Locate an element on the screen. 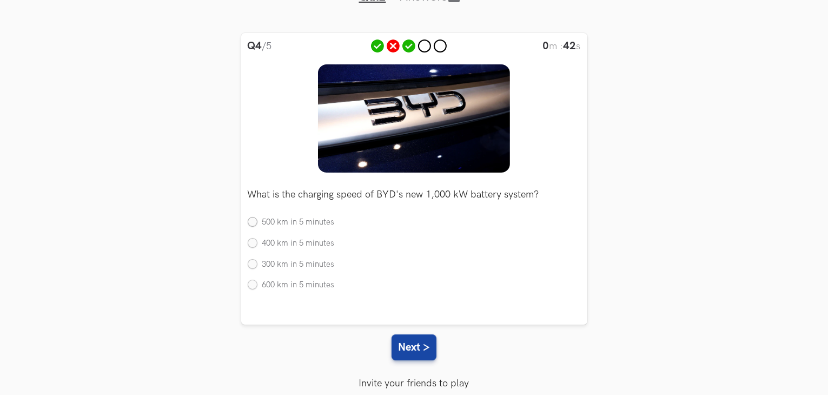  button: Next > is located at coordinates (414, 347).